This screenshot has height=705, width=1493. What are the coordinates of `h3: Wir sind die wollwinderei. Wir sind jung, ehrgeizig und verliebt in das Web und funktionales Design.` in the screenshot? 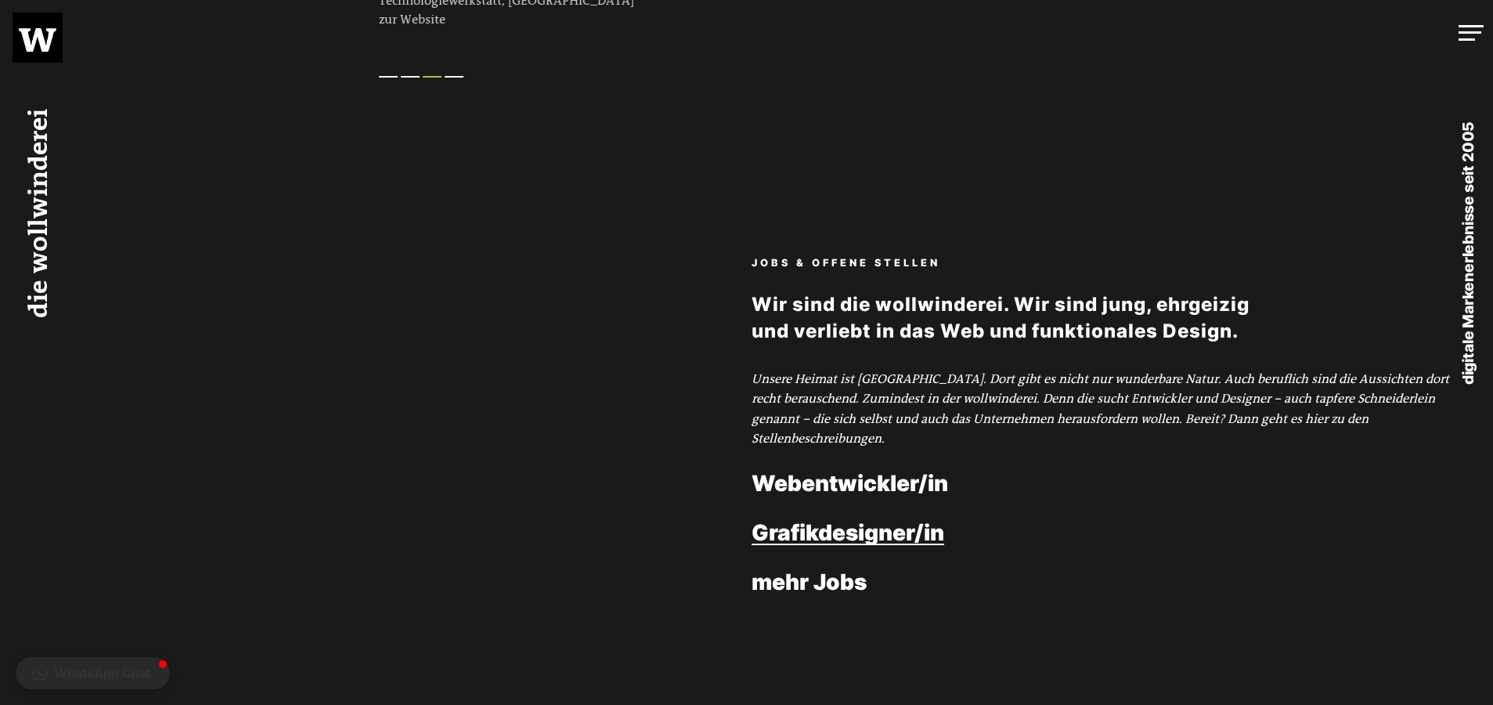 It's located at (1001, 317).